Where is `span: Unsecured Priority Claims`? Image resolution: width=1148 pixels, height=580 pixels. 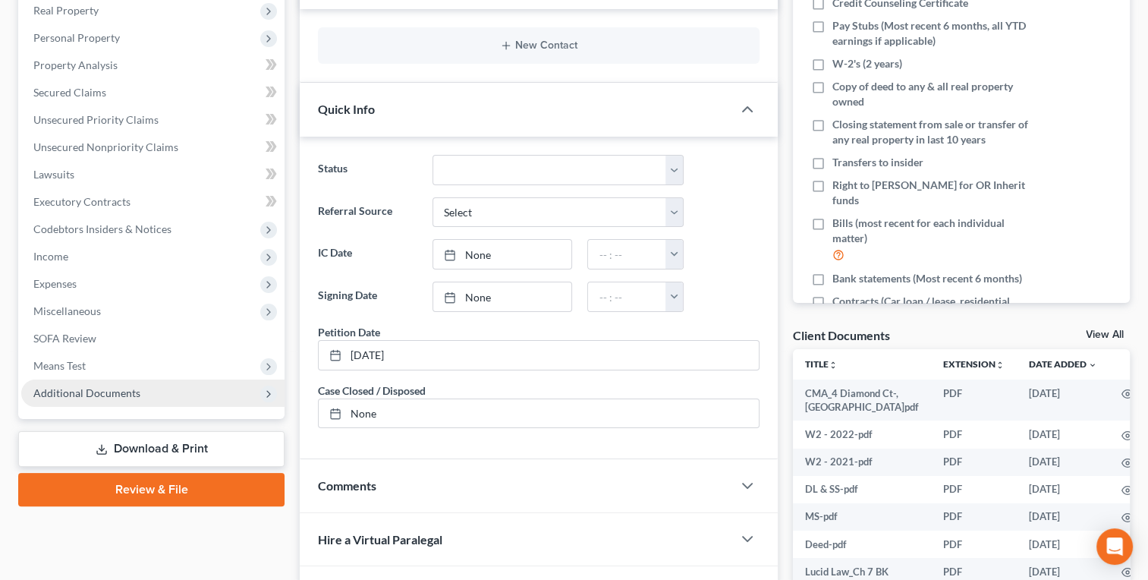
span: Unsecured Priority Claims is located at coordinates (96, 119).